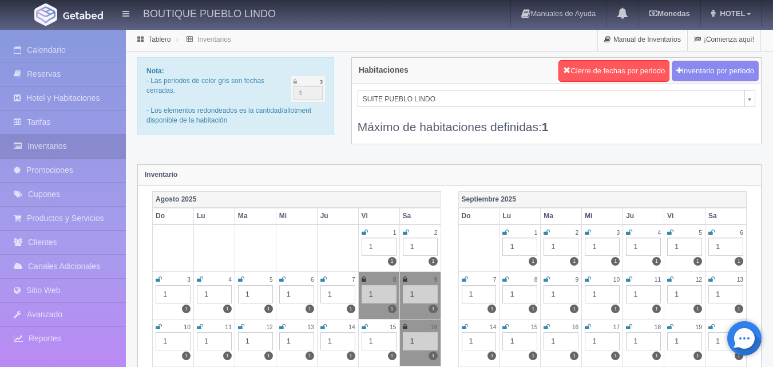 The width and height of the screenshot is (773, 367). Describe the element at coordinates (155, 71) in the screenshot. I see `b: Nota:` at that location.